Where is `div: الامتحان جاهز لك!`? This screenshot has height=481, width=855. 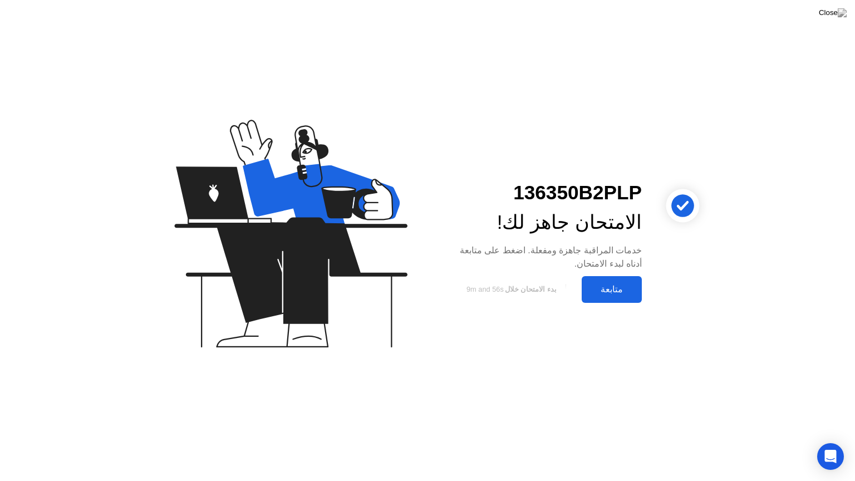 div: الامتحان جاهز لك! is located at coordinates (543, 222).